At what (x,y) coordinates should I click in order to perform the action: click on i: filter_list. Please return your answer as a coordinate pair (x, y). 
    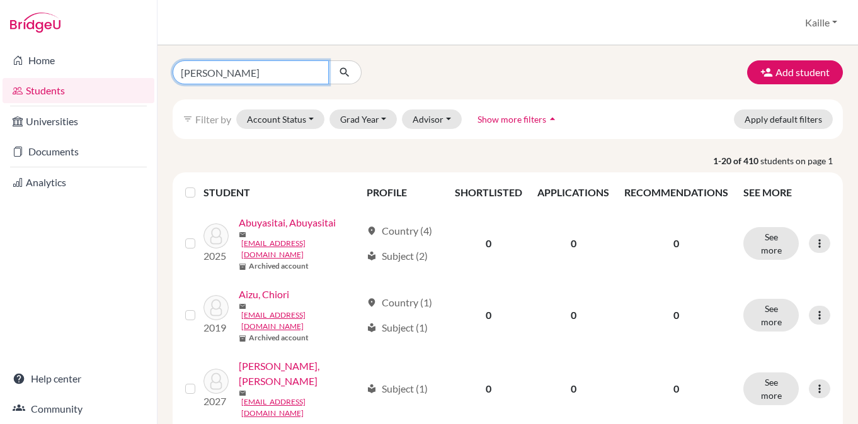
    Looking at the image, I should click on (188, 119).